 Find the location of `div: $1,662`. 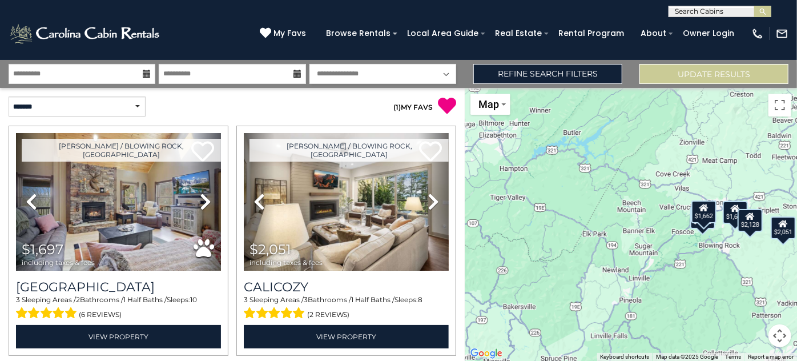

div: $1,662 is located at coordinates (704, 212).